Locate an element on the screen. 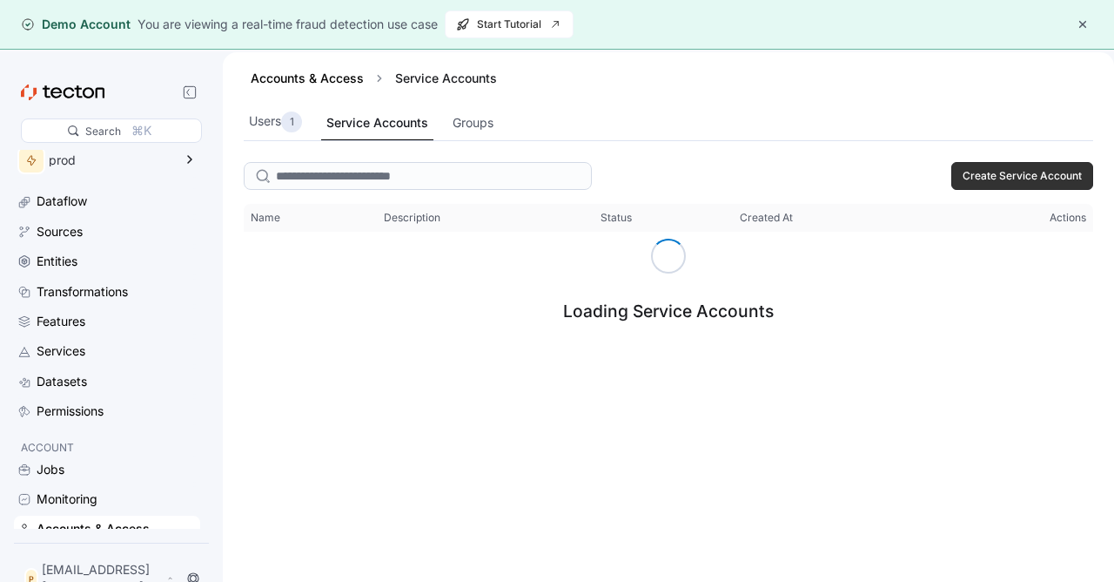  a: Entities is located at coordinates (107, 261).